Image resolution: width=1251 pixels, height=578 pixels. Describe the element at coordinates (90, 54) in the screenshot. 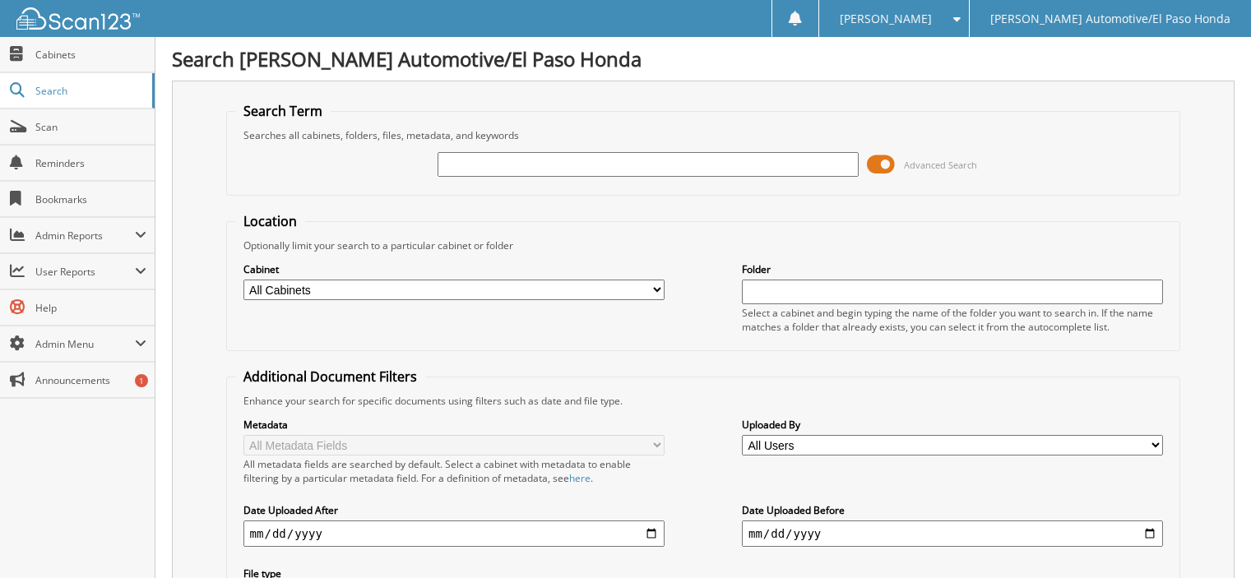

I see `span: Cabinets` at that location.